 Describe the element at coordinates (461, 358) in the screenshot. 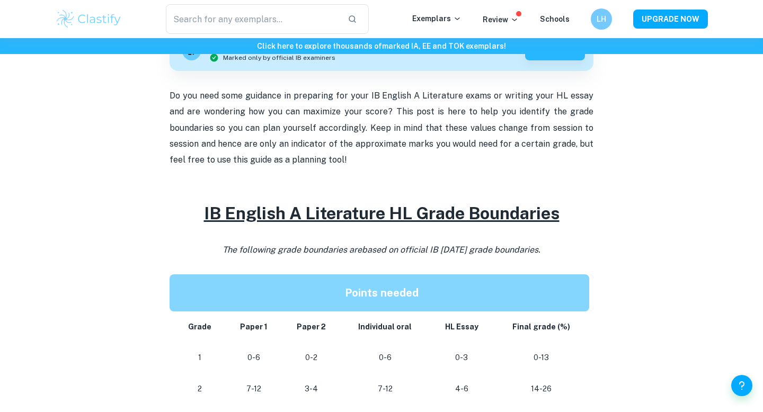

I see `p: 0-3` at that location.